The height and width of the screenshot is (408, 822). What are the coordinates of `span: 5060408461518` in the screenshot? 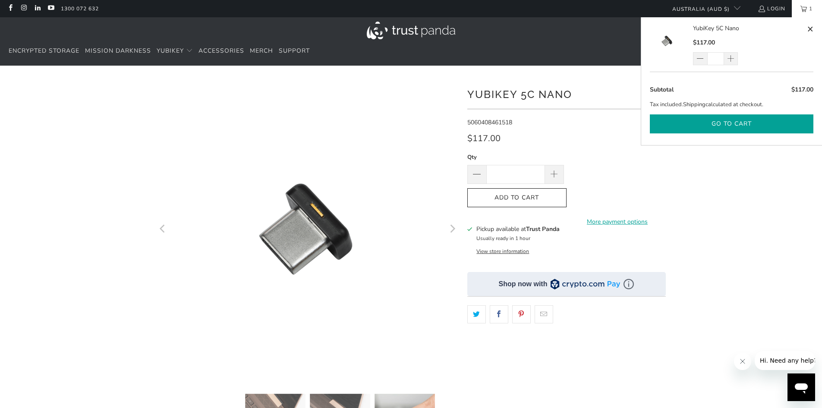 It's located at (490, 122).